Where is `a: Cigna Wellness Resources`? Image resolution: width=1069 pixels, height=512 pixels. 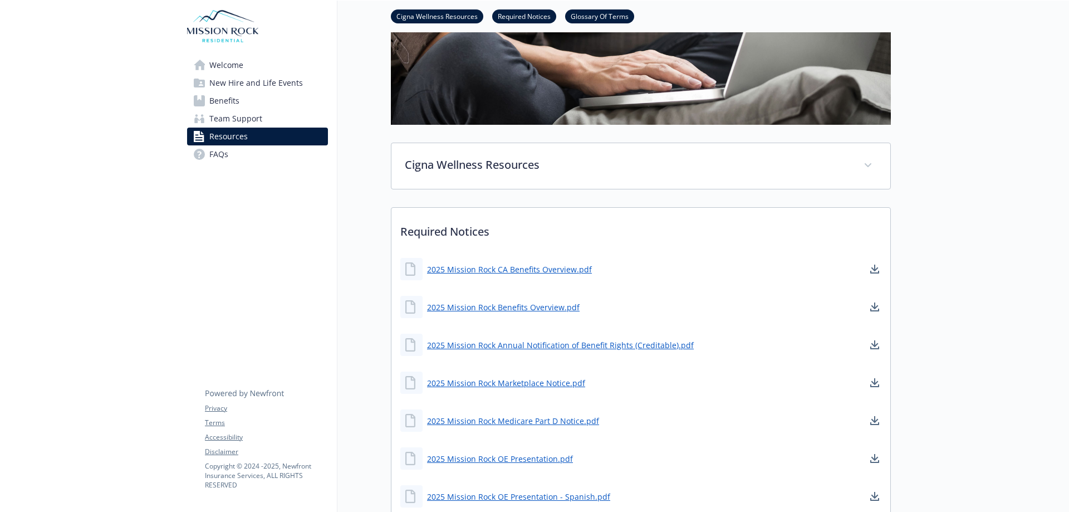 a: Cigna Wellness Resources is located at coordinates (437, 16).